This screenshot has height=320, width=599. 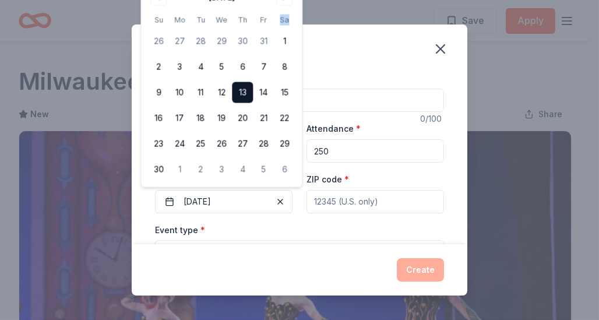 I want to click on button: 19, so click(x=221, y=118).